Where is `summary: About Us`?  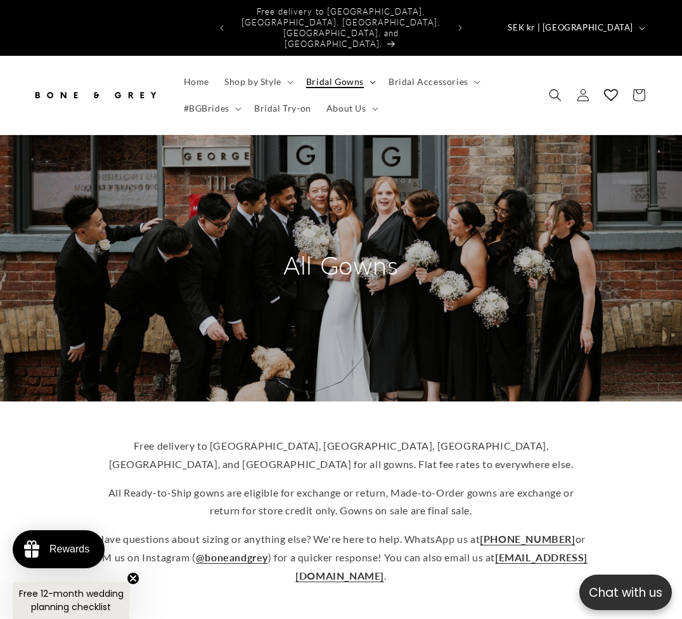
summary: About Us is located at coordinates (351, 108).